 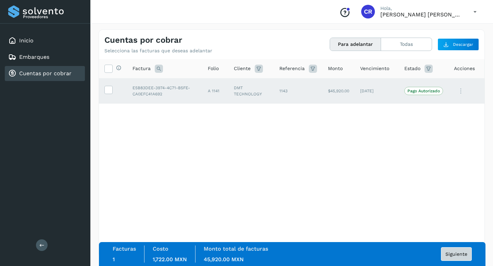 What do you see at coordinates (52, 17) in the screenshot?
I see `p: Proveedores` at bounding box center [52, 17].